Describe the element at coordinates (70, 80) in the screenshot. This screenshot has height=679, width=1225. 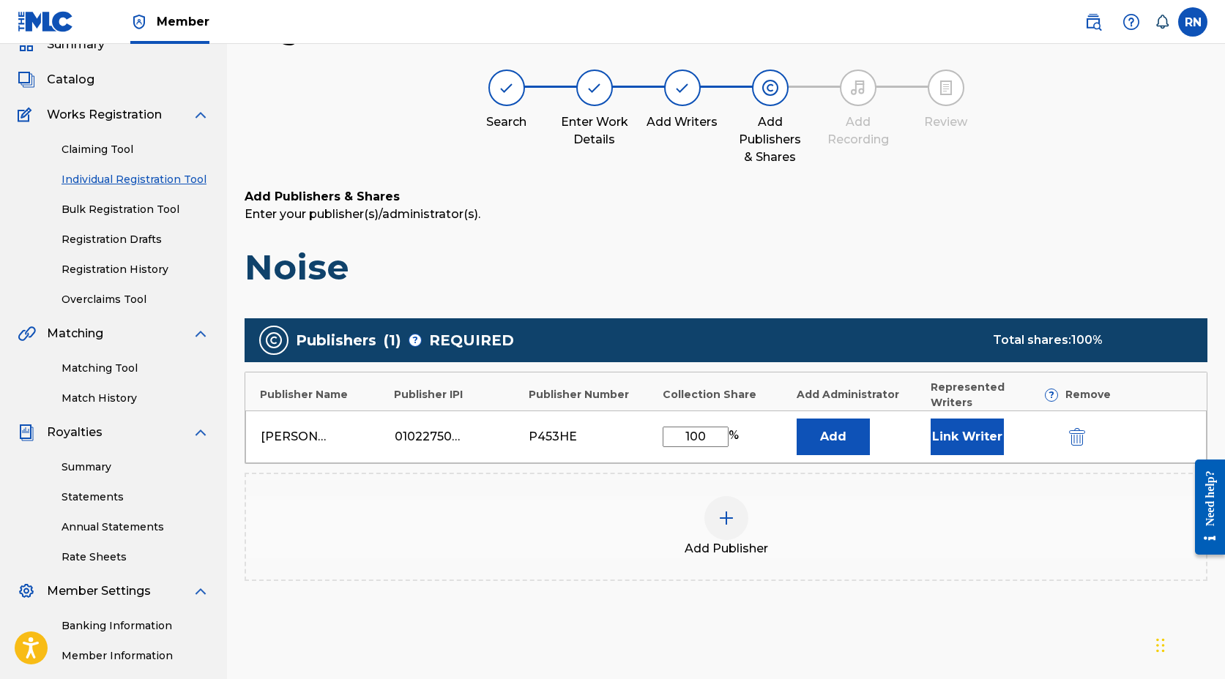
I see `span: Catalog` at that location.